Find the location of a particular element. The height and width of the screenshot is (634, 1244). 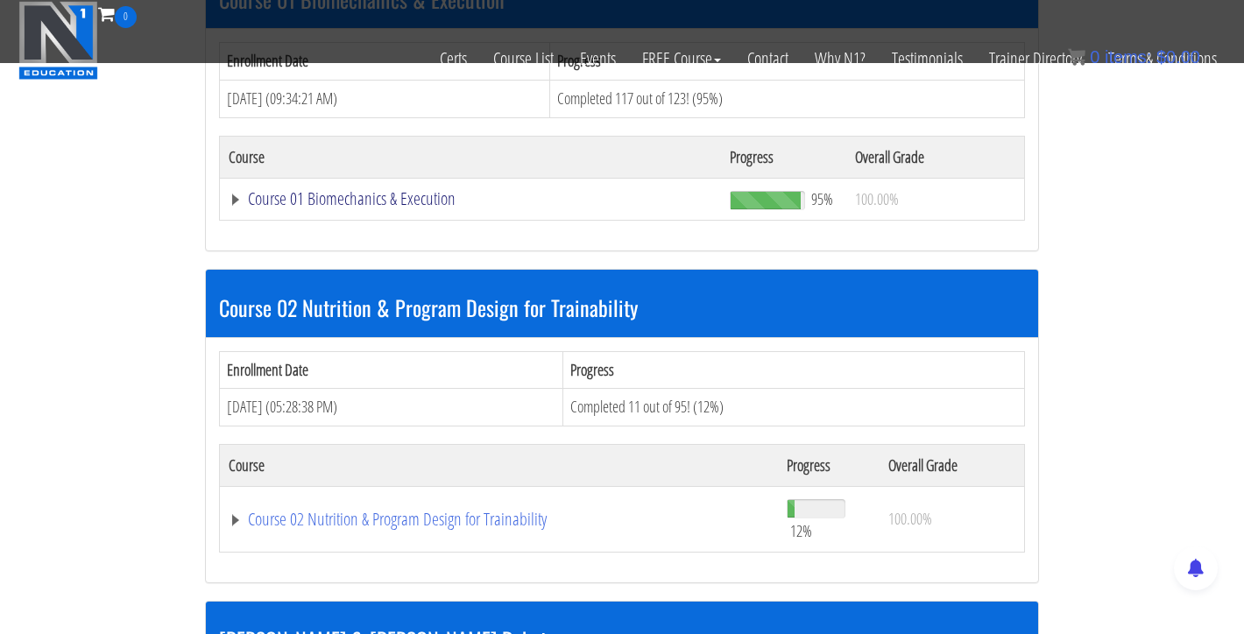

span: 12% is located at coordinates (801, 531).